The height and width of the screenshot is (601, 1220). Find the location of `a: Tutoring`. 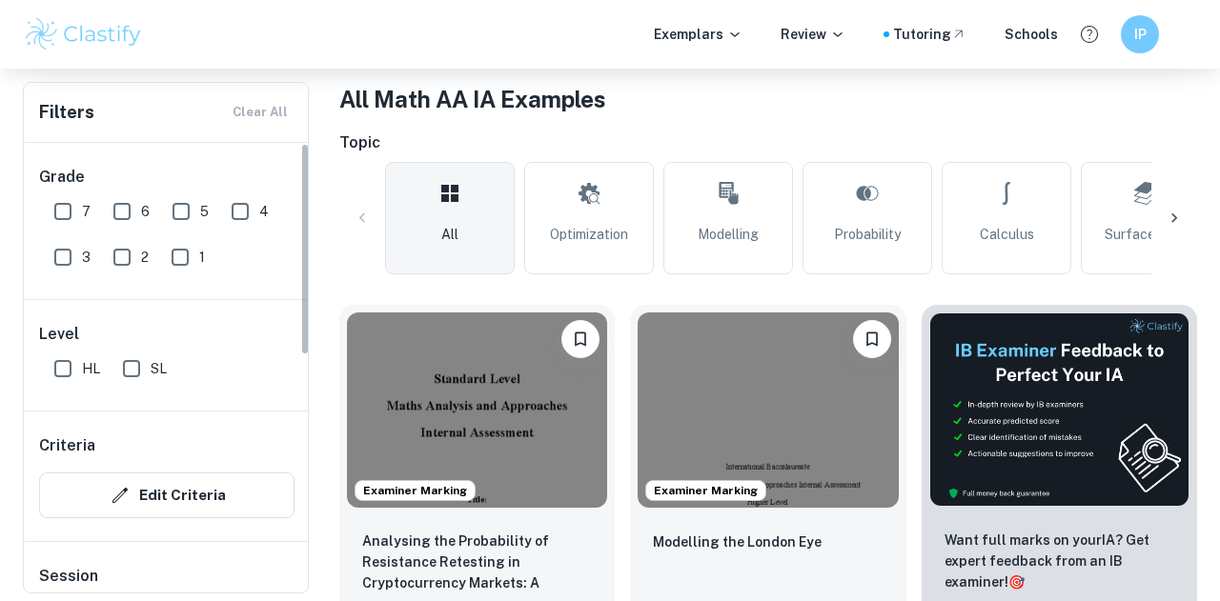

a: Tutoring is located at coordinates (929, 34).